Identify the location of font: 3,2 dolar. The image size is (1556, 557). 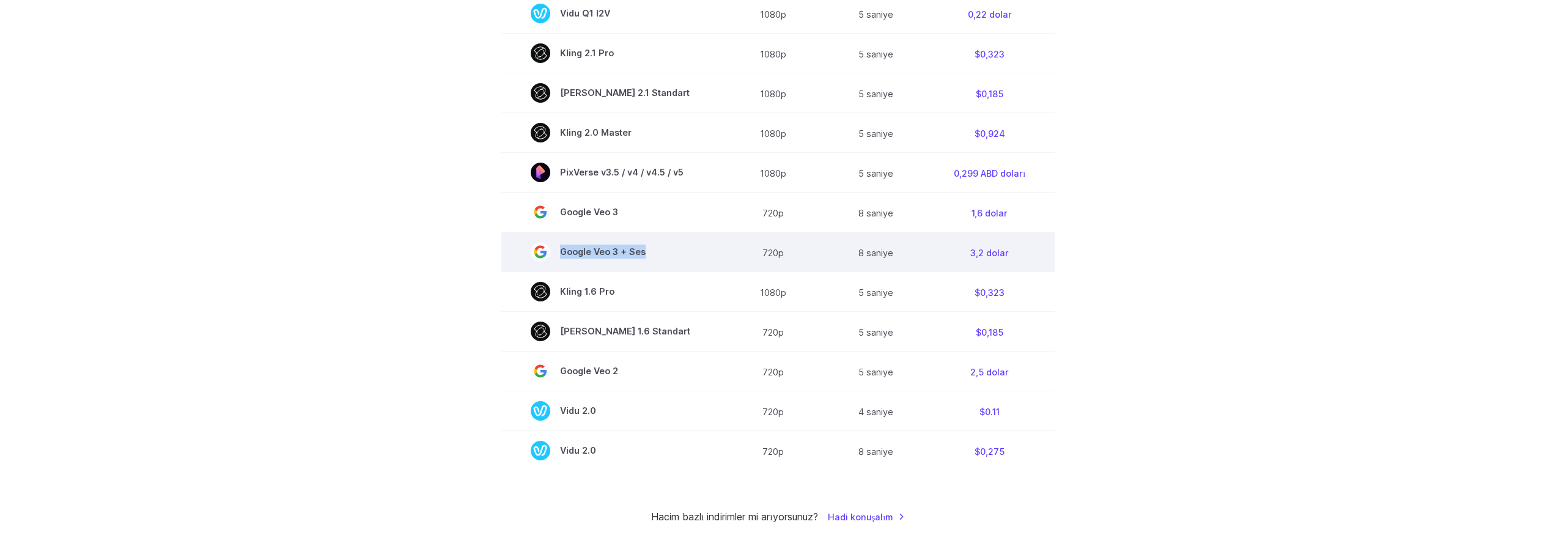
(989, 252).